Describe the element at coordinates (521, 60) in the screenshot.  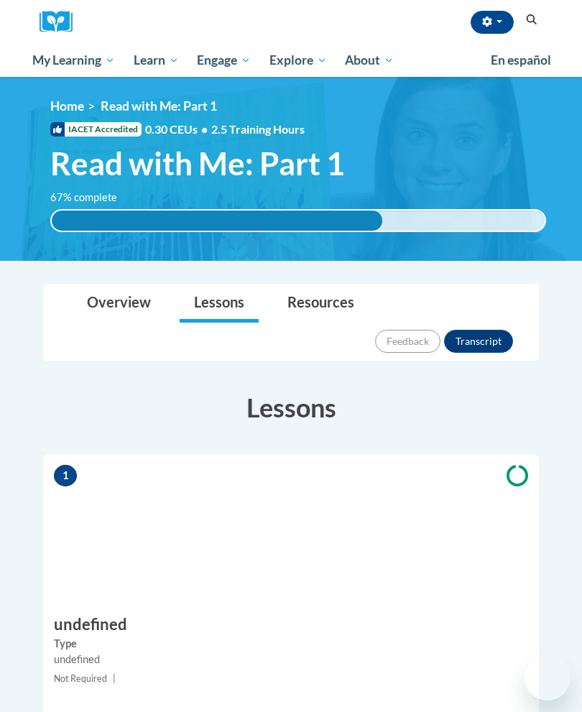
I see `span: En español` at that location.